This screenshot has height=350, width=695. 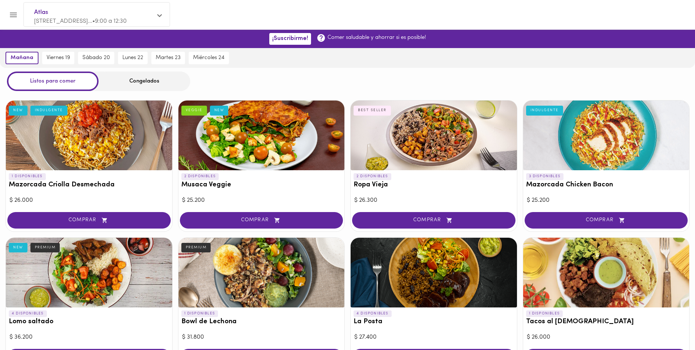 I want to click on div: $ 31.800, so click(x=262, y=337).